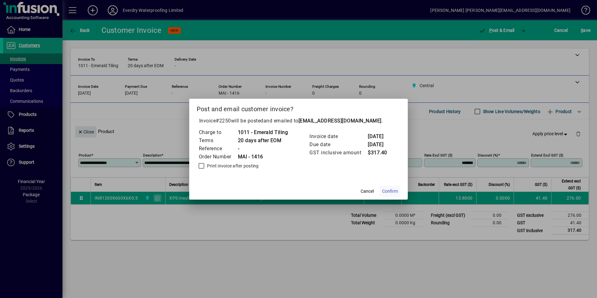 This screenshot has width=597, height=298. Describe the element at coordinates (263, 157) in the screenshot. I see `td: MAI - 1416` at that location.